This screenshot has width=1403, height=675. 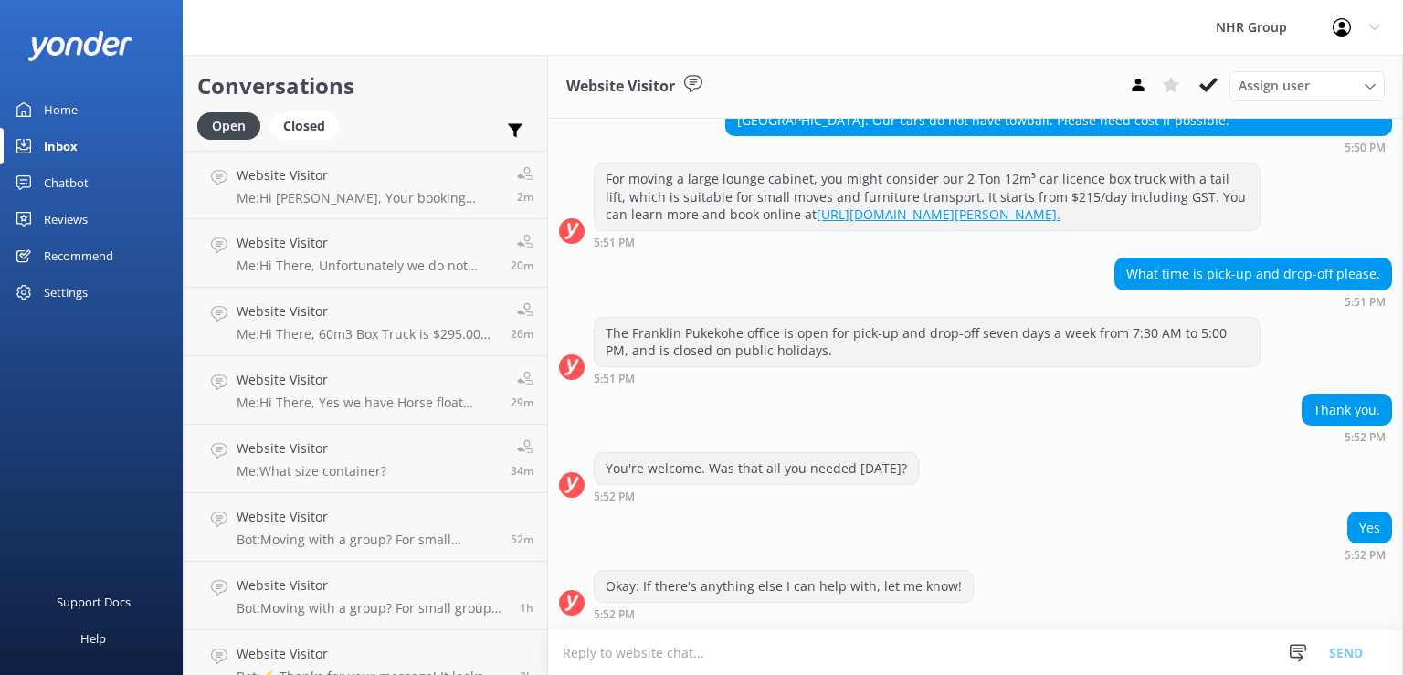 What do you see at coordinates (1058, 147) in the screenshot?
I see `div: Sep 15 2025 05:50pm (UTC +12:00) Pacific/Auckland` at bounding box center [1058, 147].